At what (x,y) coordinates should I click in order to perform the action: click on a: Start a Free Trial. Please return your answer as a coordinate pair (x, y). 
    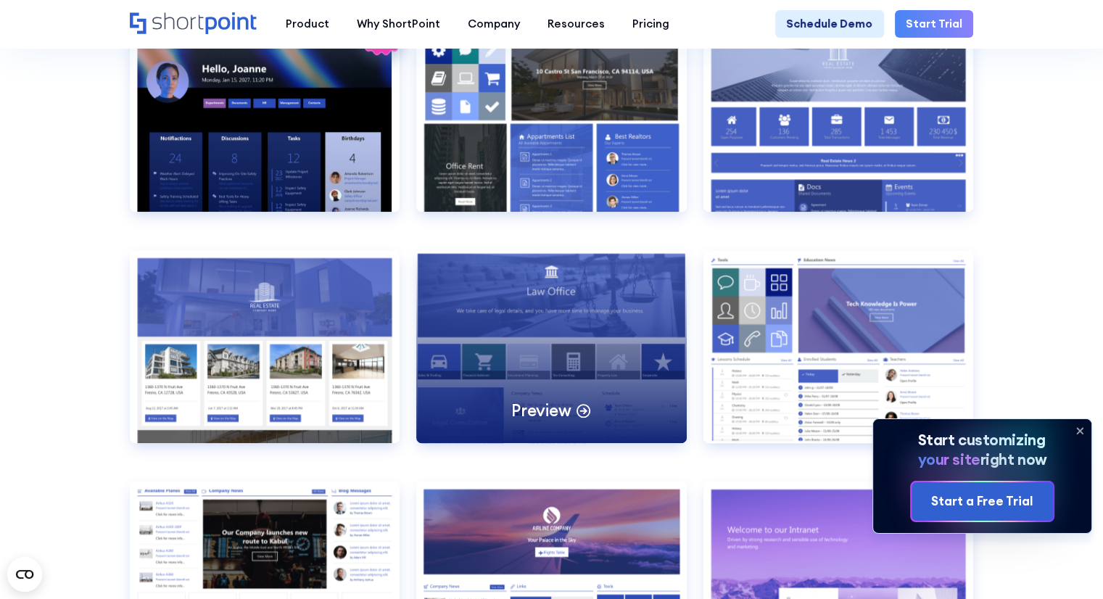
    Looking at the image, I should click on (982, 501).